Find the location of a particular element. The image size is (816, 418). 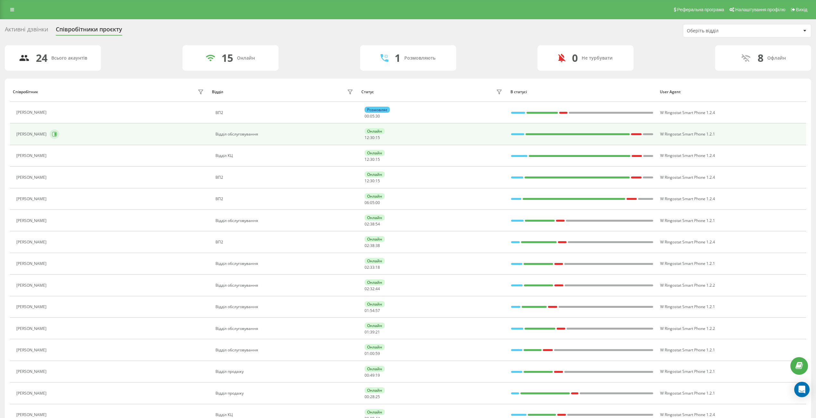

div: Співробітник is located at coordinates (25, 92).